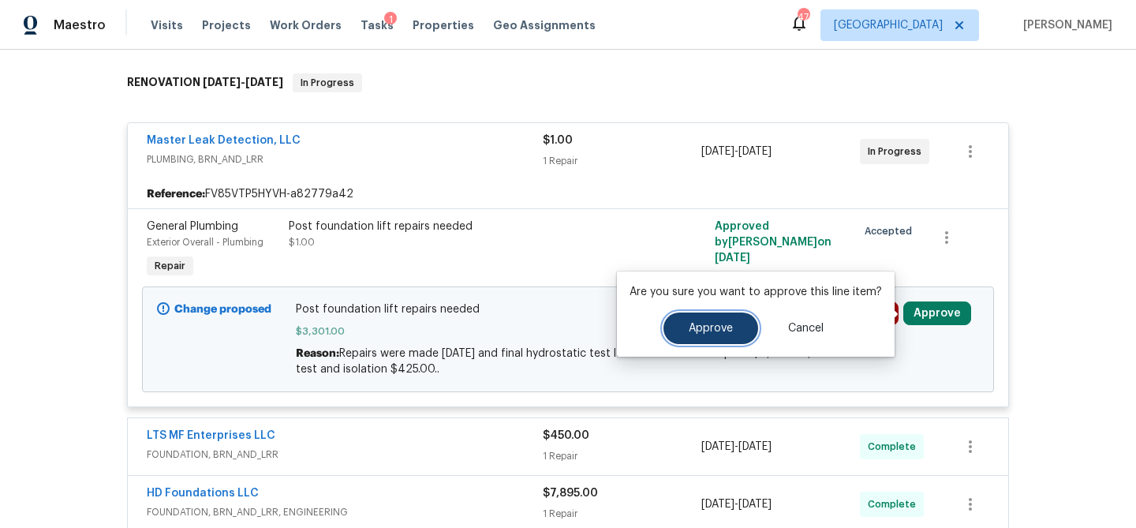  What do you see at coordinates (226, 25) in the screenshot?
I see `span: Projects` at bounding box center [226, 25].